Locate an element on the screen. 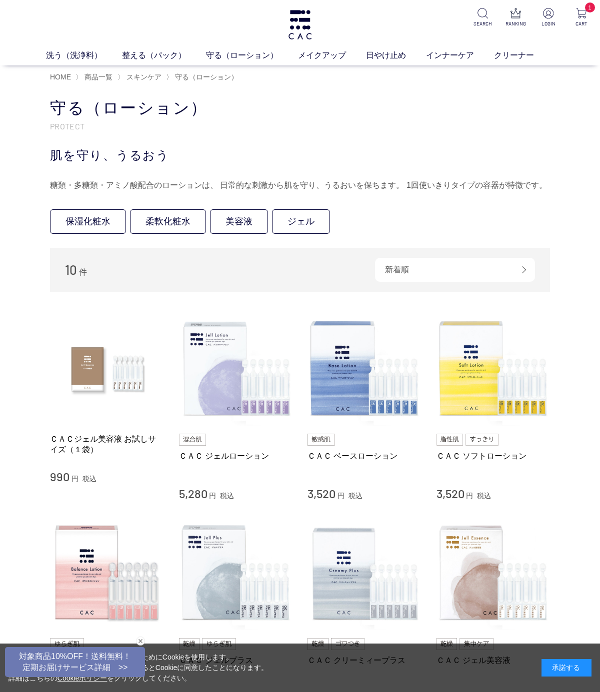 This screenshot has height=692, width=600. a: 美容液 is located at coordinates (239, 221).